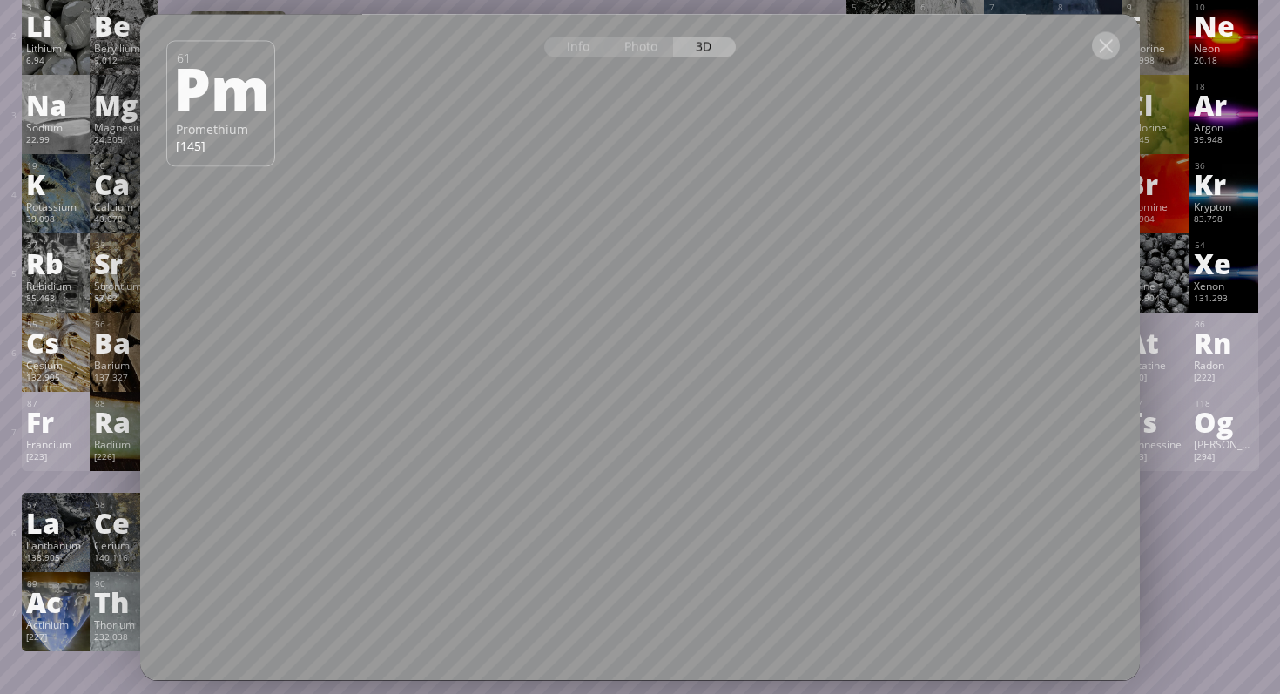  Describe the element at coordinates (577, 46) in the screenshot. I see `div: Info` at that location.